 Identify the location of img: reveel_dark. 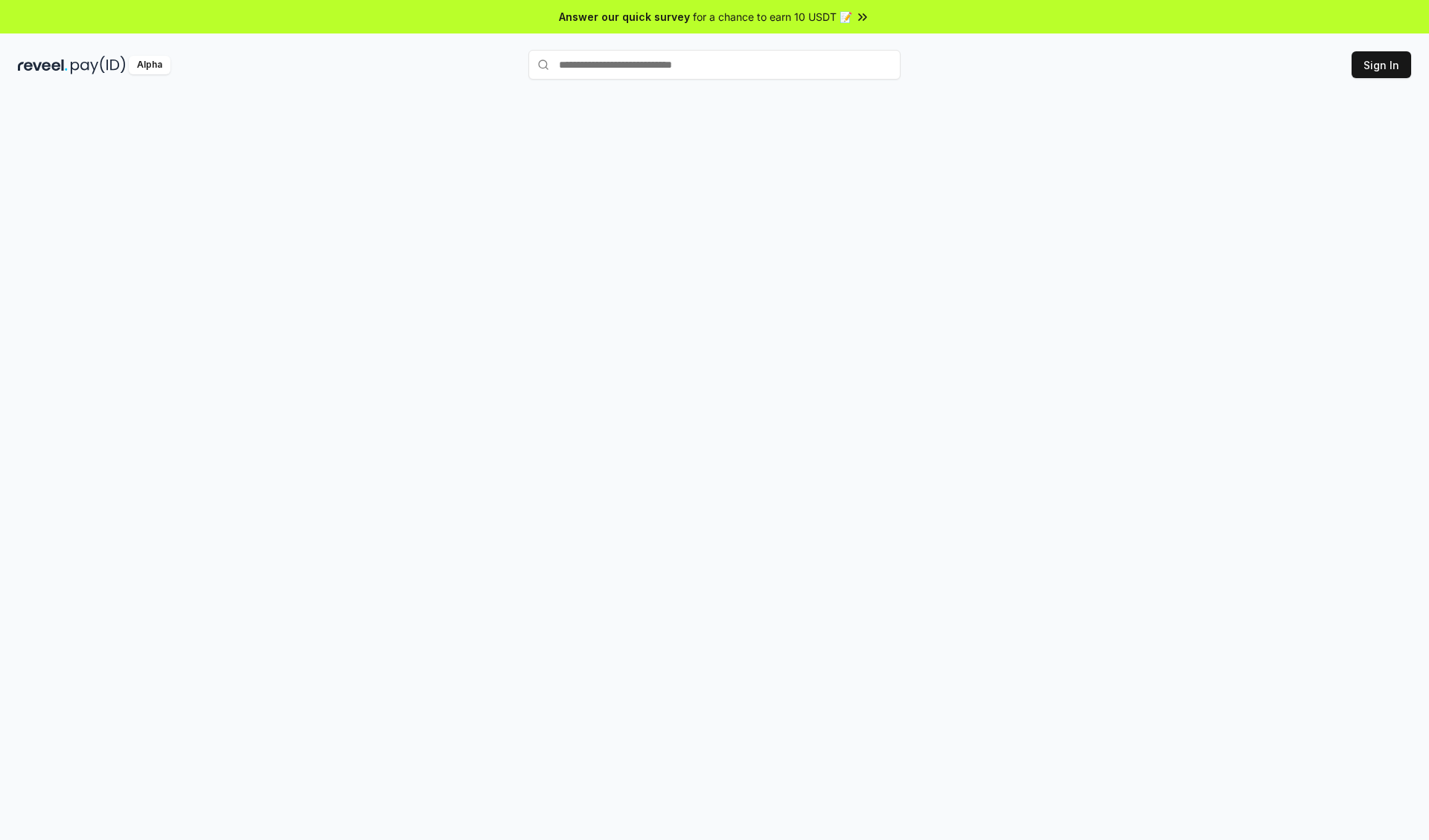
(42, 65).